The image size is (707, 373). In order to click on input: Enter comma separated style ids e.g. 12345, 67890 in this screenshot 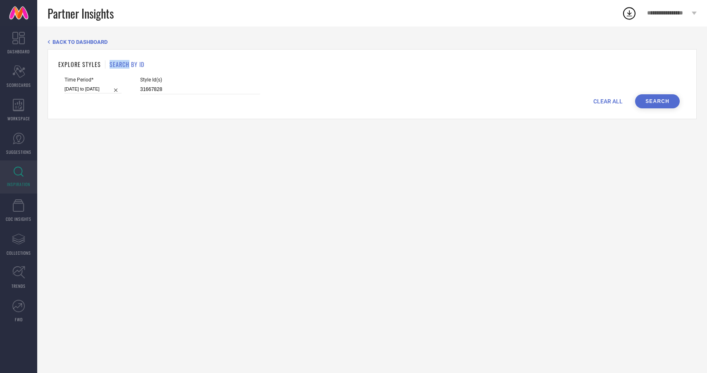, I will do `click(200, 89)`.